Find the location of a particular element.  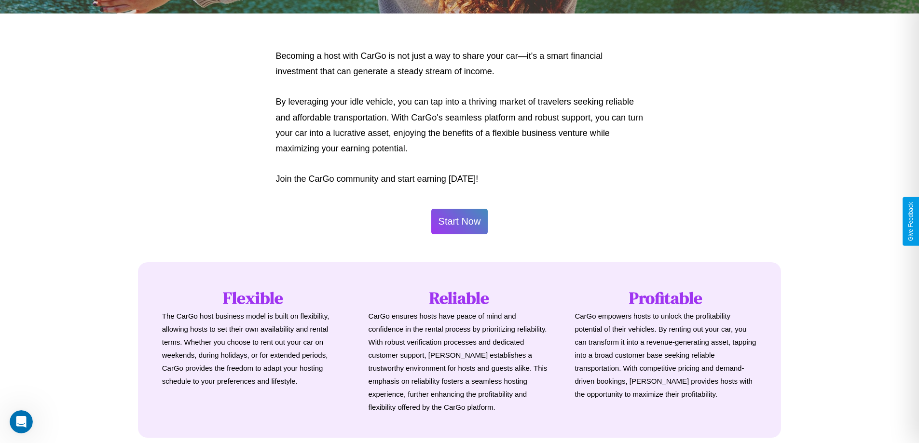

h1: Reliable is located at coordinates (460, 298).